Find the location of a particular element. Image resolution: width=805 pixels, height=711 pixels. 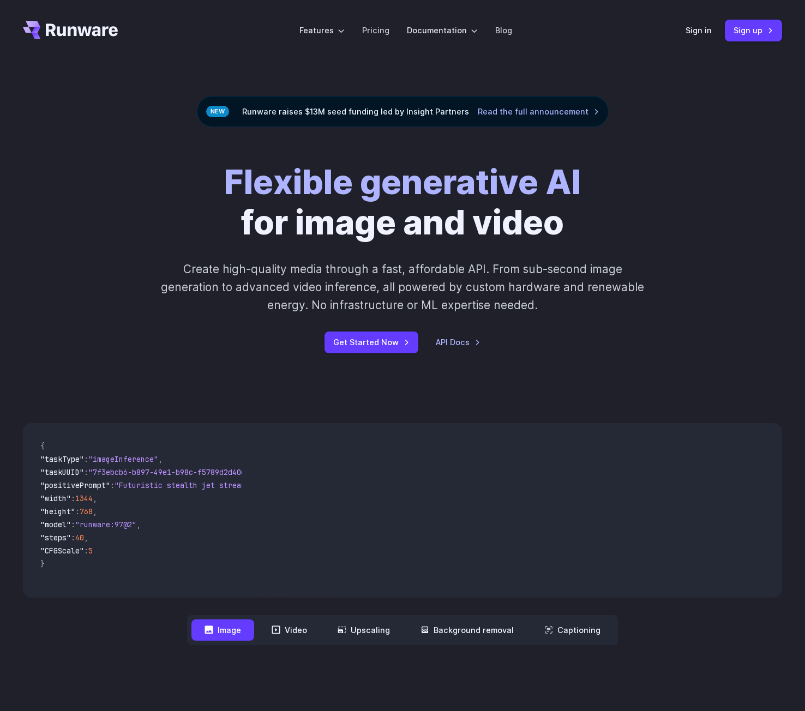

span: "width" is located at coordinates (56, 499).